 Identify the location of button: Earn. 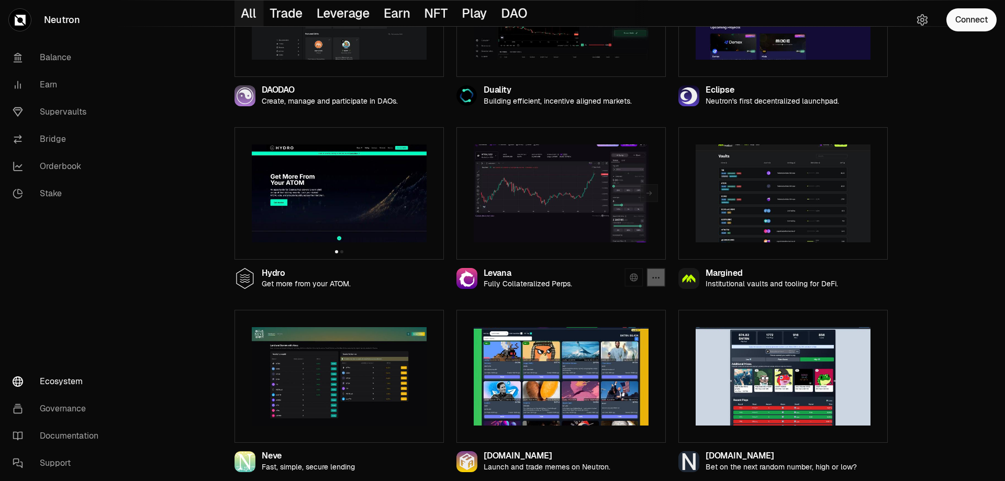
(397, 13).